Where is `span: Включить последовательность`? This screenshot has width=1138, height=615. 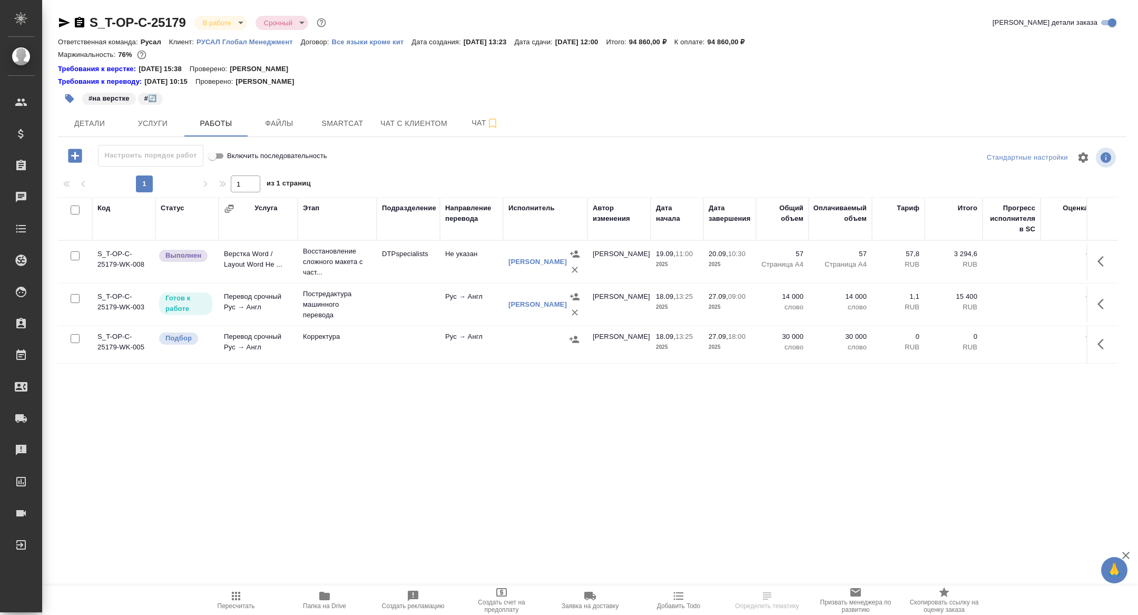
span: Включить последовательность is located at coordinates (277, 156).